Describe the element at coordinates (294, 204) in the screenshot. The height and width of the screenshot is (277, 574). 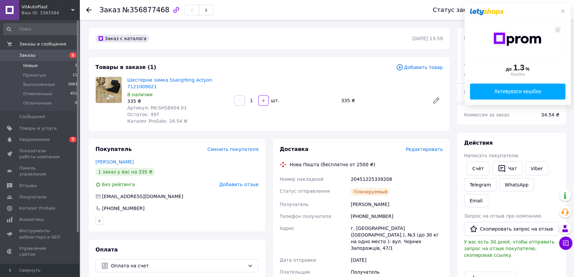
I see `span: Получатель` at that location.